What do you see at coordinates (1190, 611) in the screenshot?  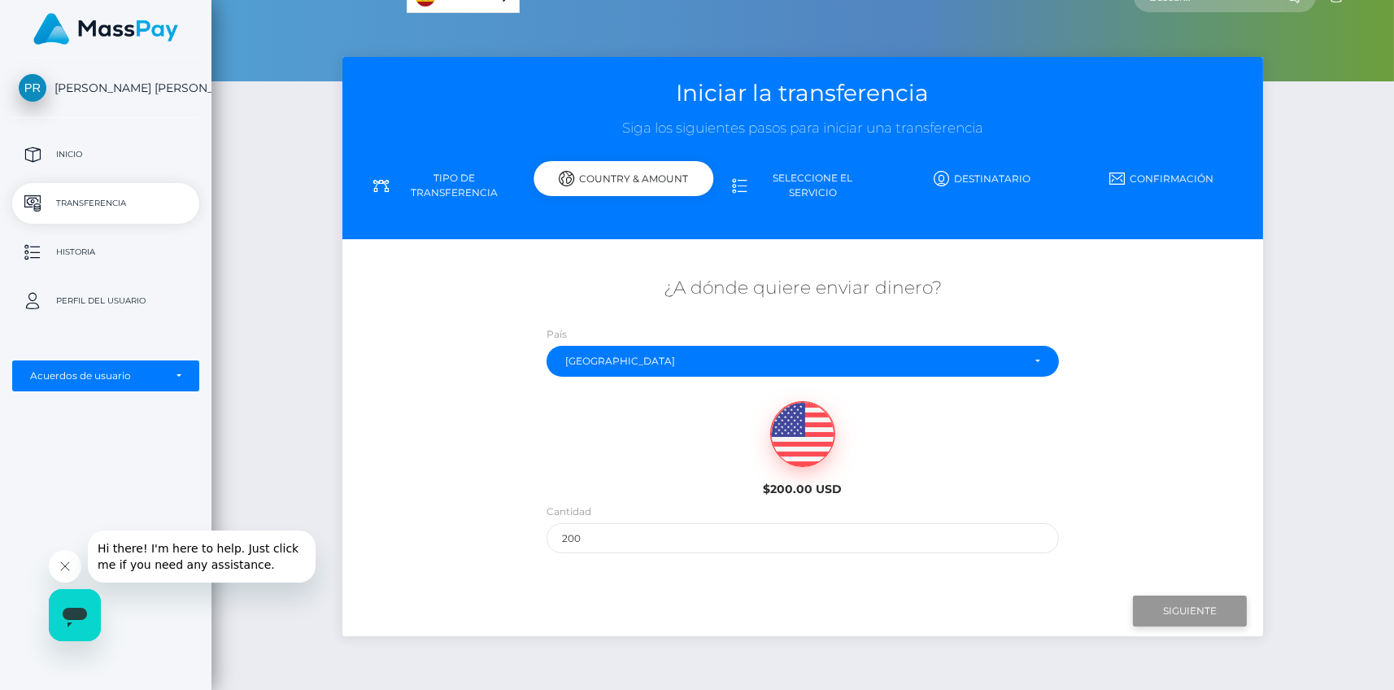 I see `input: Siguiente` at bounding box center [1190, 611].